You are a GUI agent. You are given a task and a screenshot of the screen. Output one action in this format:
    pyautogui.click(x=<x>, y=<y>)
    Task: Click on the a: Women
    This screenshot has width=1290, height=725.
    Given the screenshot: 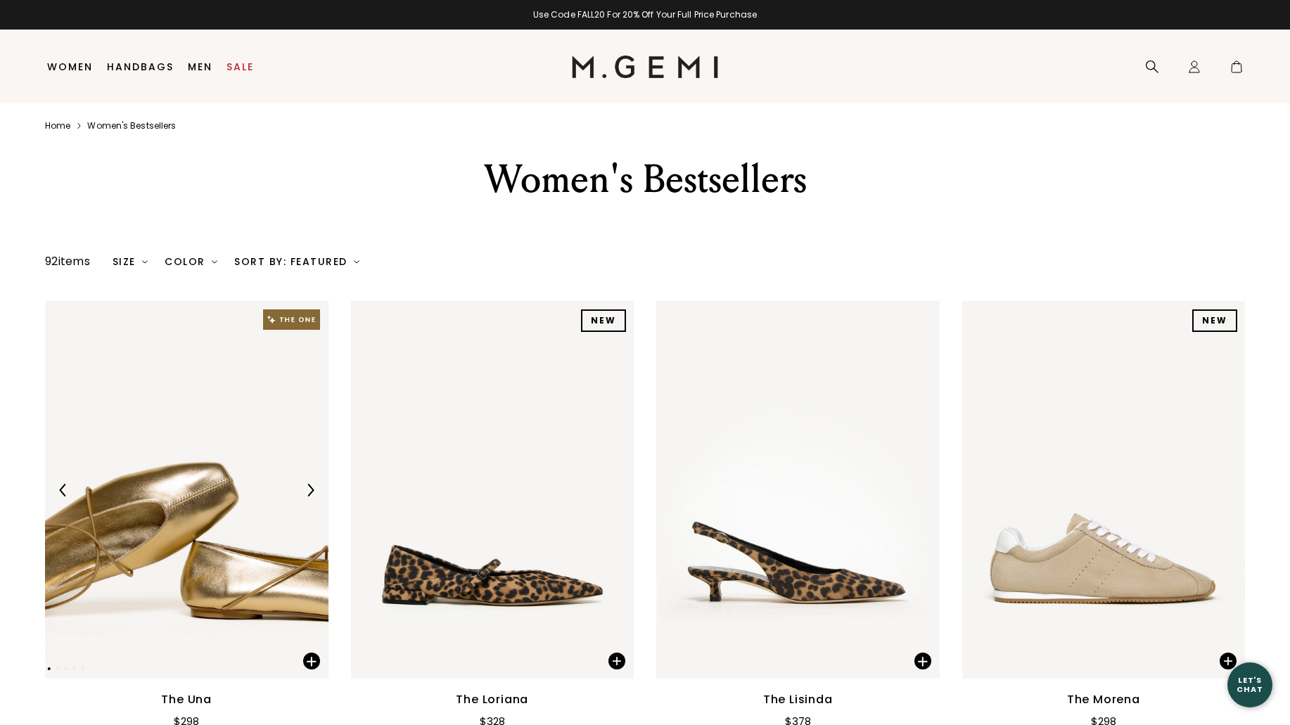 What is the action you would take?
    pyautogui.click(x=70, y=67)
    